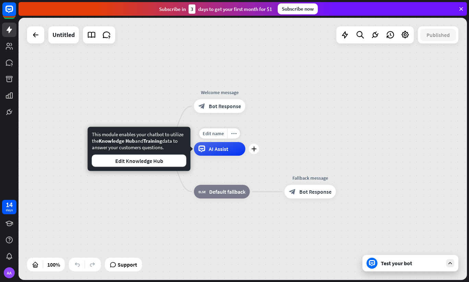 Image resolution: width=469 pixels, height=282 pixels. I want to click on span: Training, so click(152, 141).